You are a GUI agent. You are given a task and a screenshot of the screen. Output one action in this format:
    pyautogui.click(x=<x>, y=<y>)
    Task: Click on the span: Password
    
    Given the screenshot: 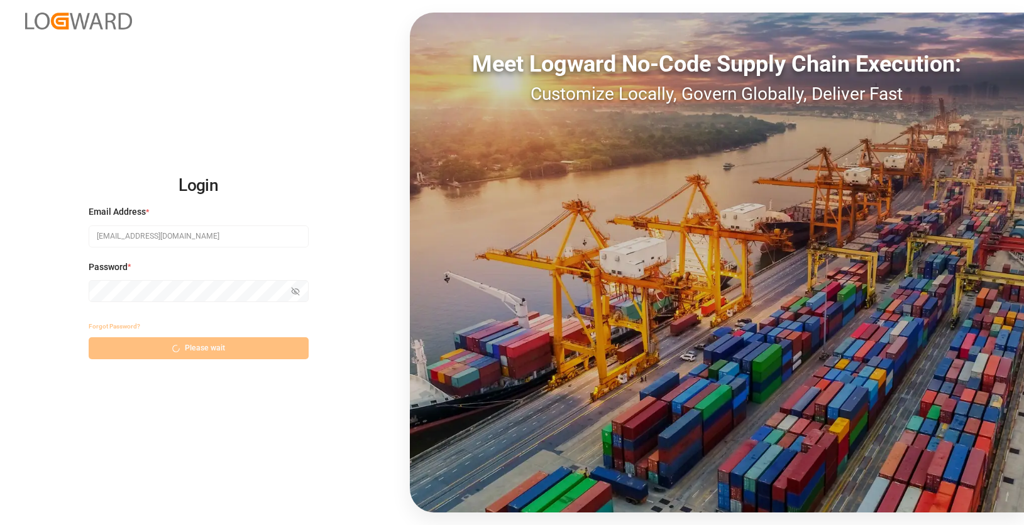 What is the action you would take?
    pyautogui.click(x=108, y=267)
    